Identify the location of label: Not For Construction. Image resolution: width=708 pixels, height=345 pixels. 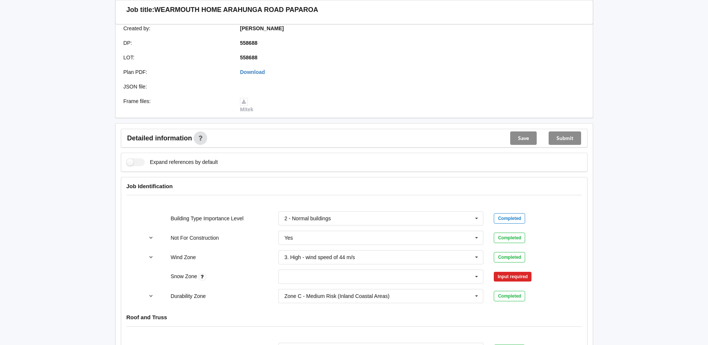
(194, 238).